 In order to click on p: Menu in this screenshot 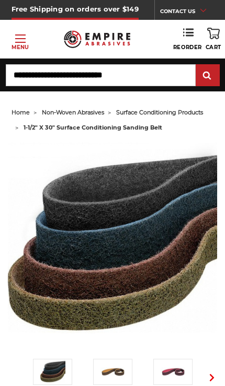, I will do `click(20, 47)`.